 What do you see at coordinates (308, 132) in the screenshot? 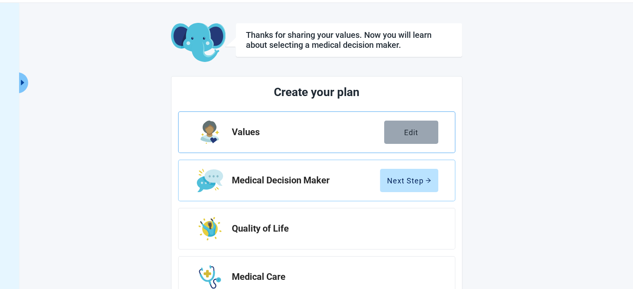
I see `h2: Values` at bounding box center [308, 132].